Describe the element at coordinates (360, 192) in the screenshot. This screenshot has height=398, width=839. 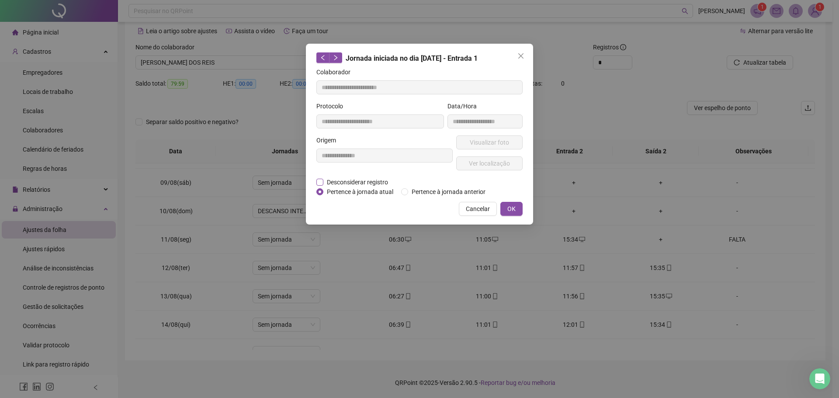
I see `span: Pertence à jornada atual` at that location.